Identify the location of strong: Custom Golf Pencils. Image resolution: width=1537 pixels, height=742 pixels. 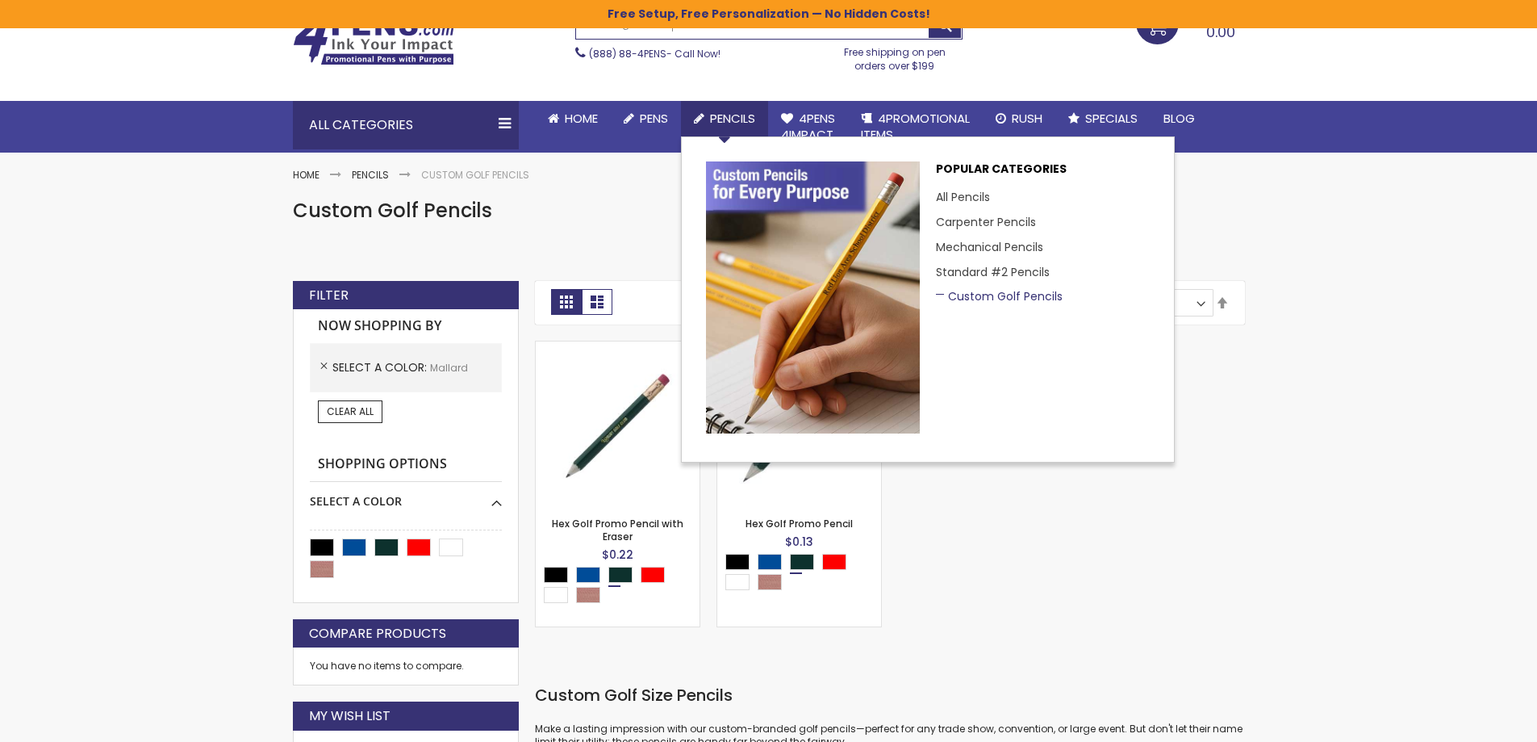
(475, 174).